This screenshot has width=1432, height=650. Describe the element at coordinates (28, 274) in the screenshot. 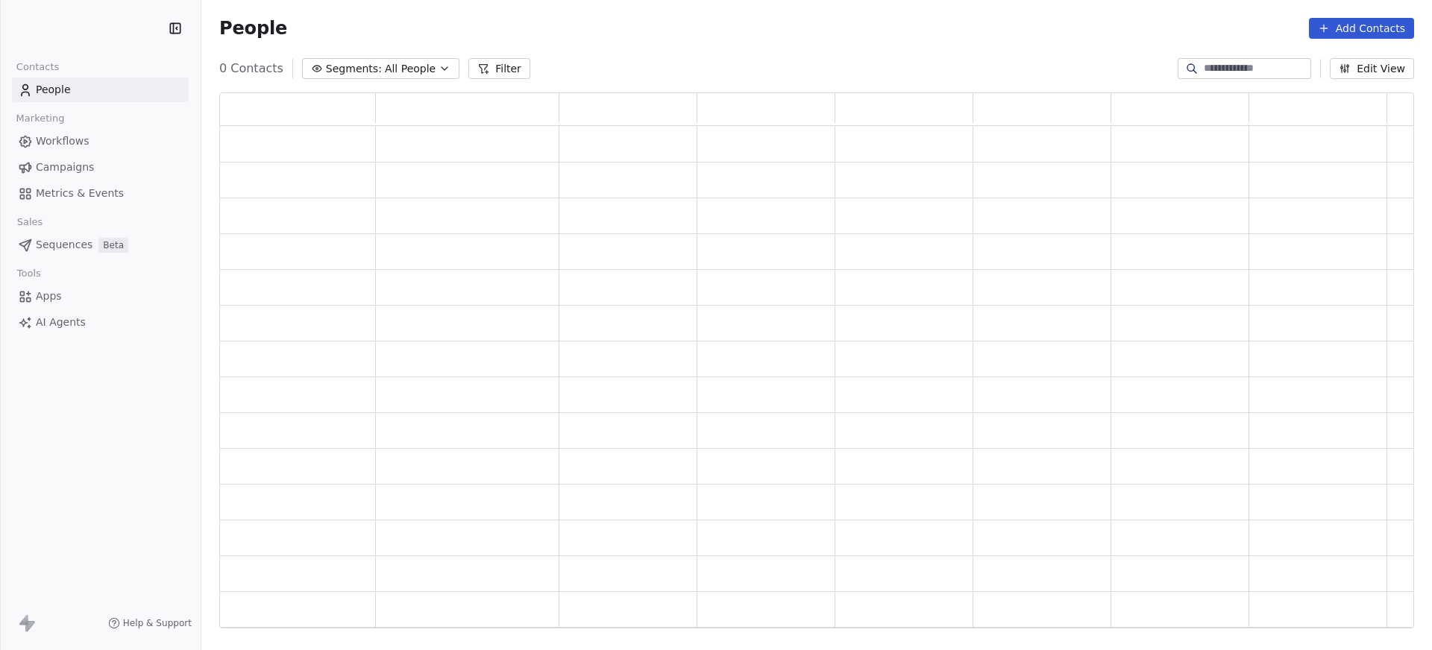

I see `span: Tools` at that location.